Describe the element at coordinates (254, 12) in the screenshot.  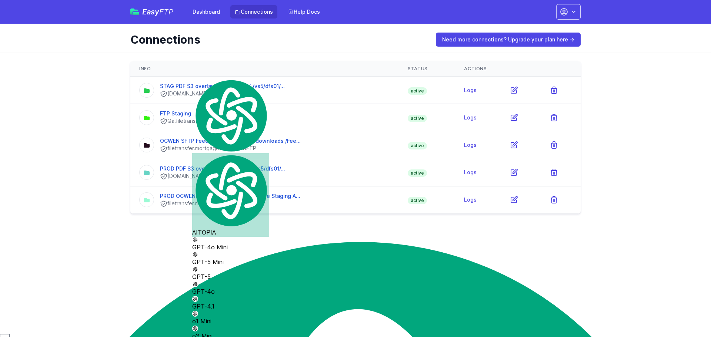
I see `a: Connections` at that location.